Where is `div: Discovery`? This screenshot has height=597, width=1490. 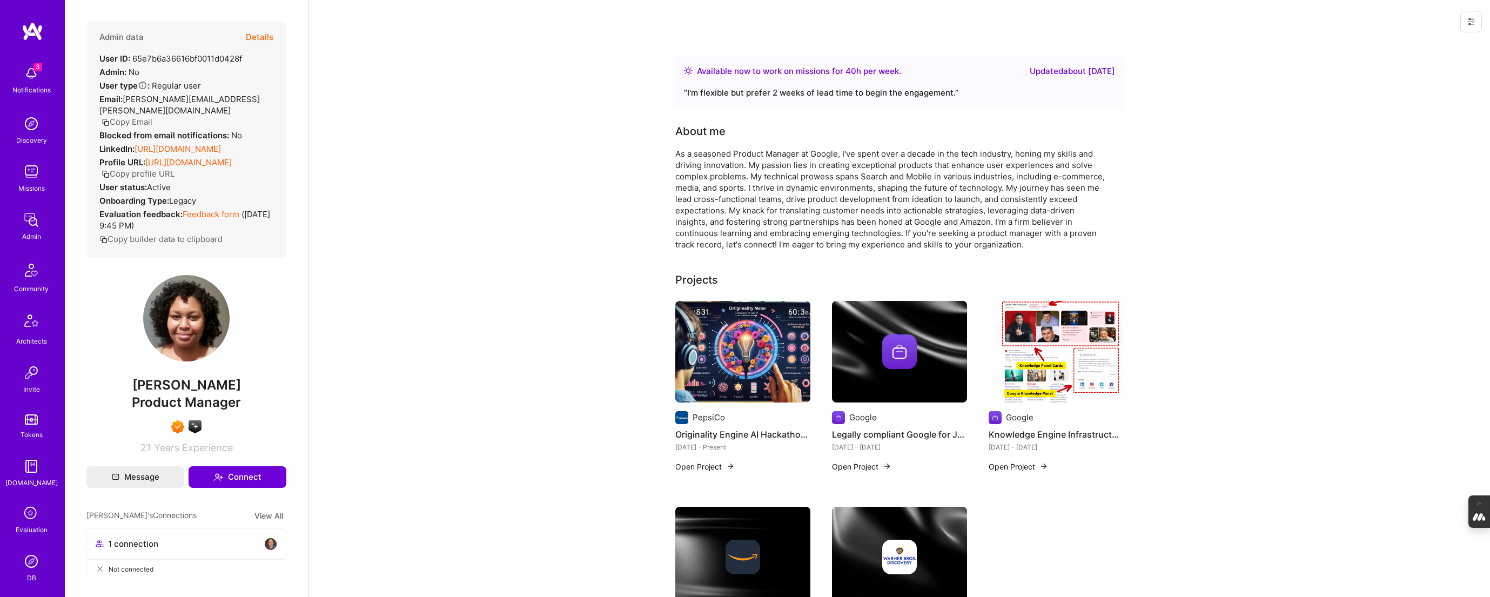 div: Discovery is located at coordinates (31, 140).